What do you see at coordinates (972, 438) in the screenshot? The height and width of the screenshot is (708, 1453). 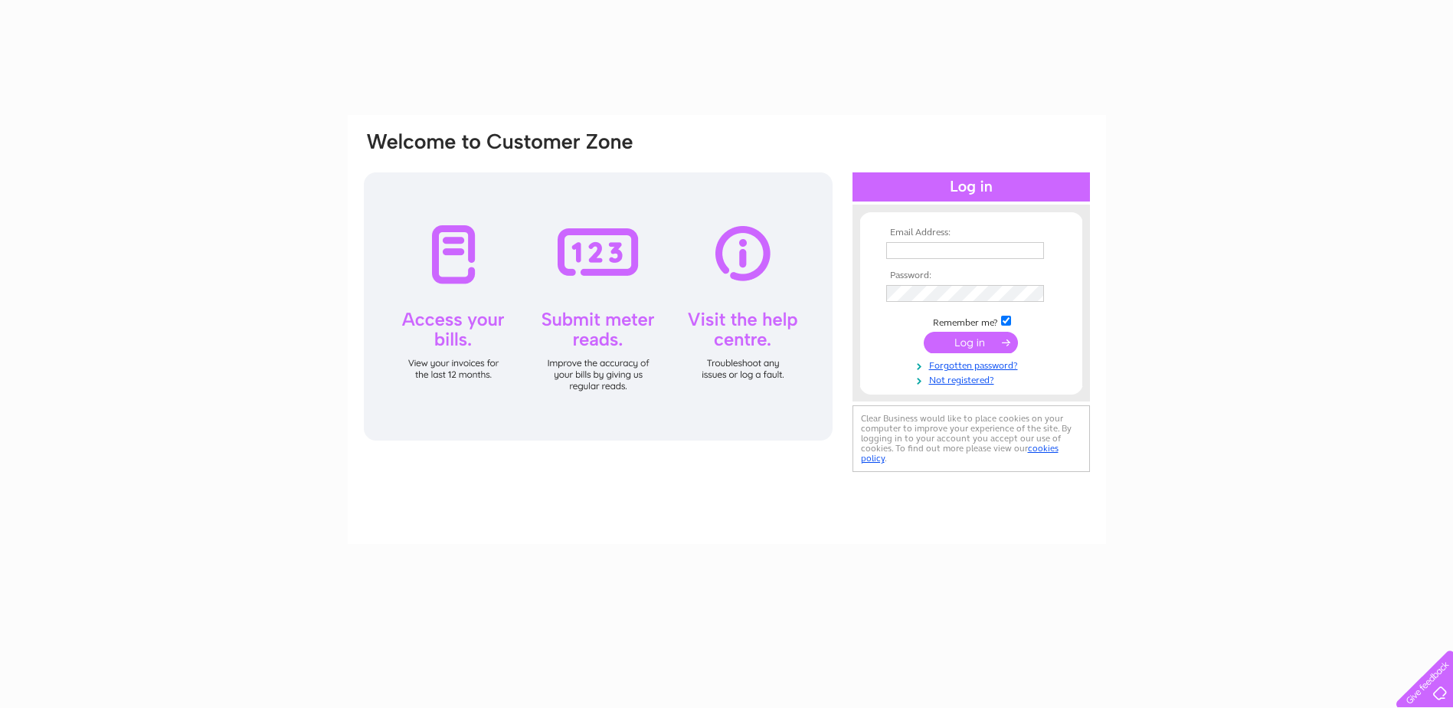 I see `div: Clear Business would like to place cookies on your computer to improve your experience of the sit...` at bounding box center [972, 438].